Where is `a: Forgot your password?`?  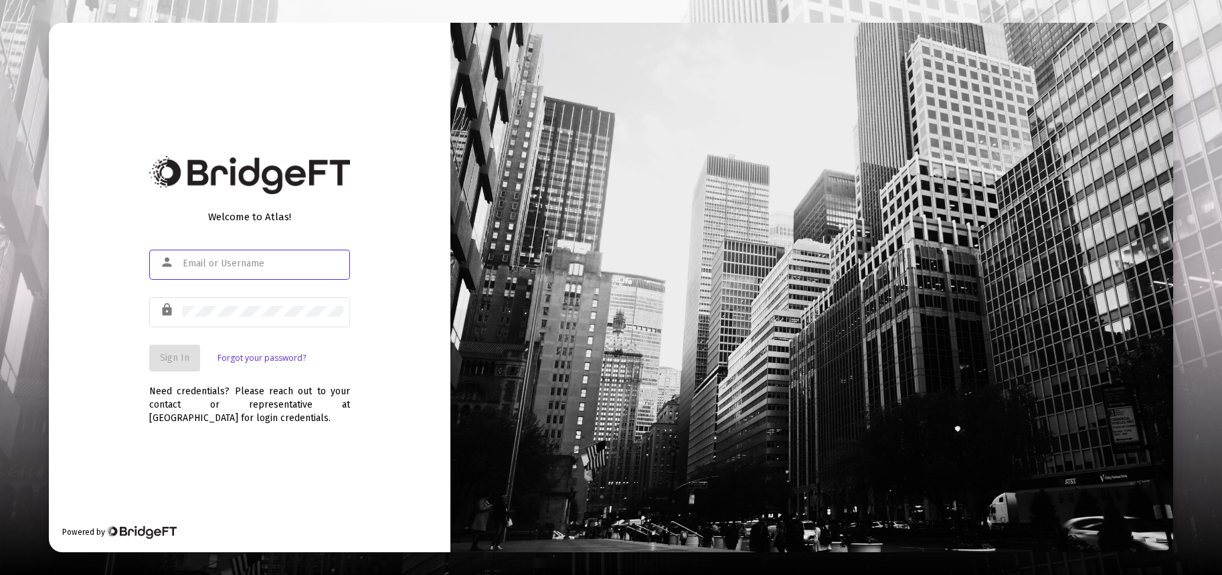 a: Forgot your password? is located at coordinates (262, 358).